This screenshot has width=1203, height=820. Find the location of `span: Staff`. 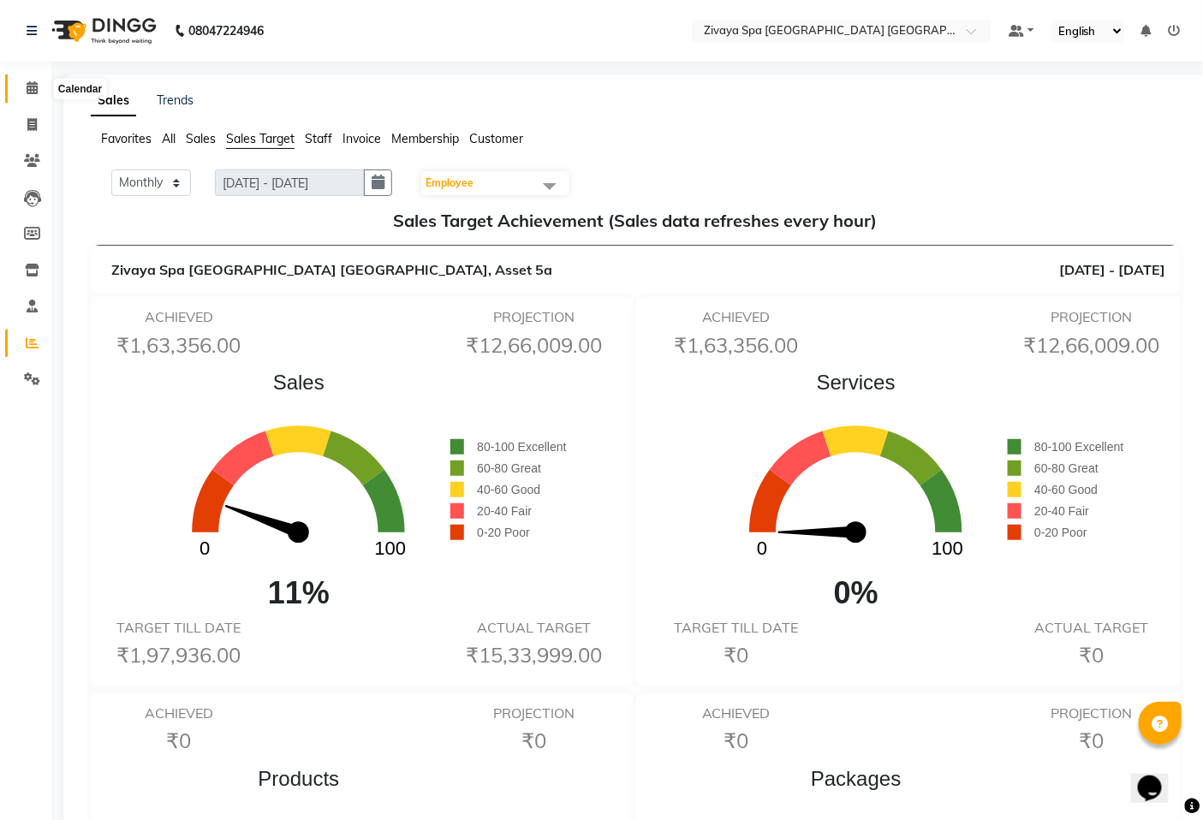

span: Staff is located at coordinates (319, 139).